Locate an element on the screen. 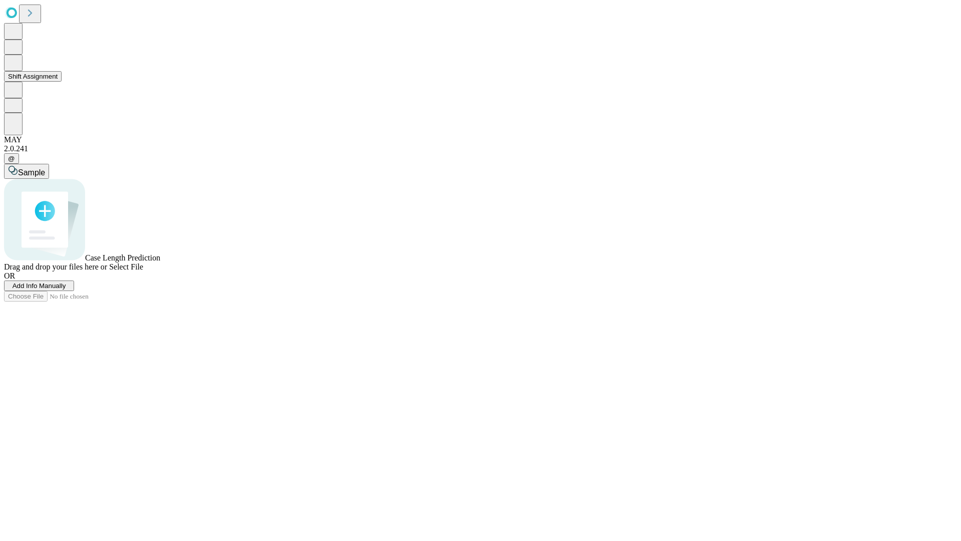  span: Drag and drop your files here or is located at coordinates (56, 266).